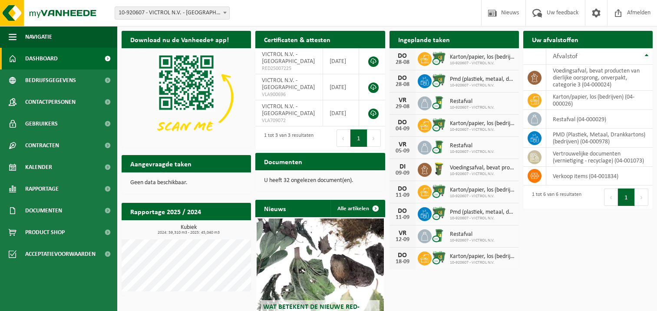  I want to click on td: restafval (04-000029), so click(599, 119).